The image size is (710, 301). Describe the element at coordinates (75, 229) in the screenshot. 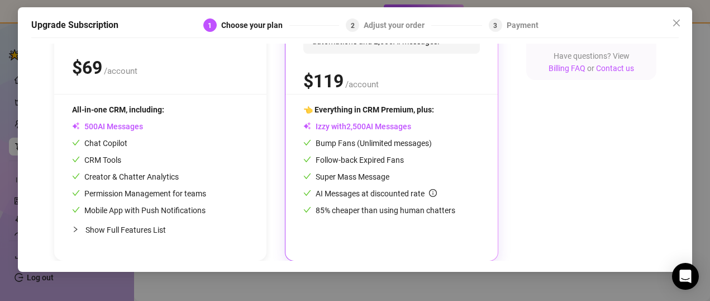

I see `span: collapsed` at that location.